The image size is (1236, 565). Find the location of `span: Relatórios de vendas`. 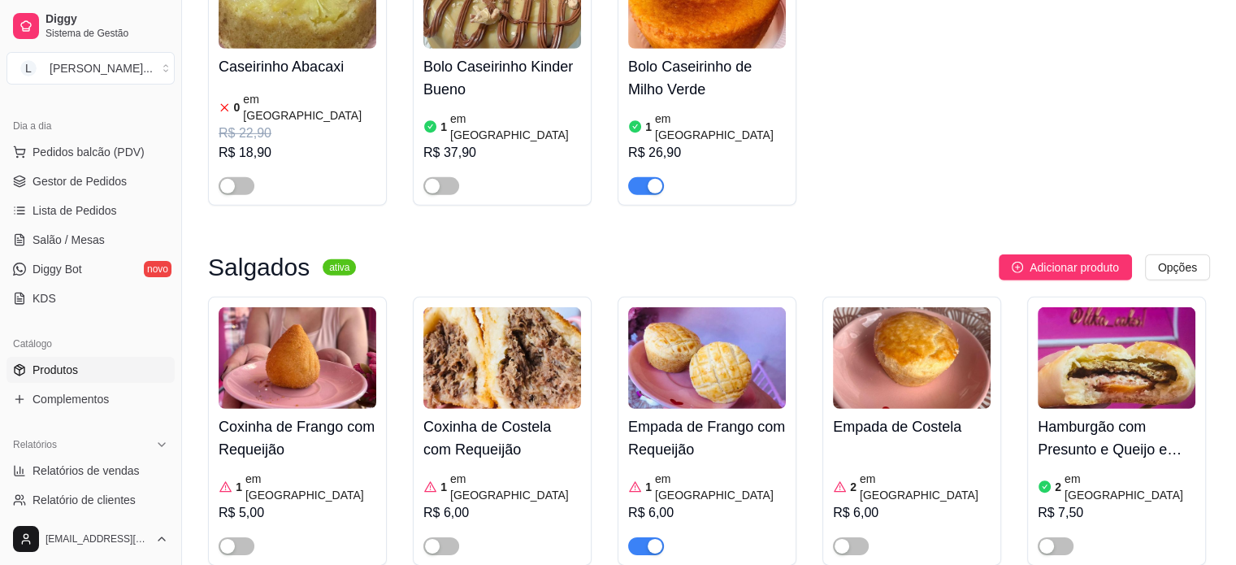

span: Relatórios de vendas is located at coordinates (86, 470).